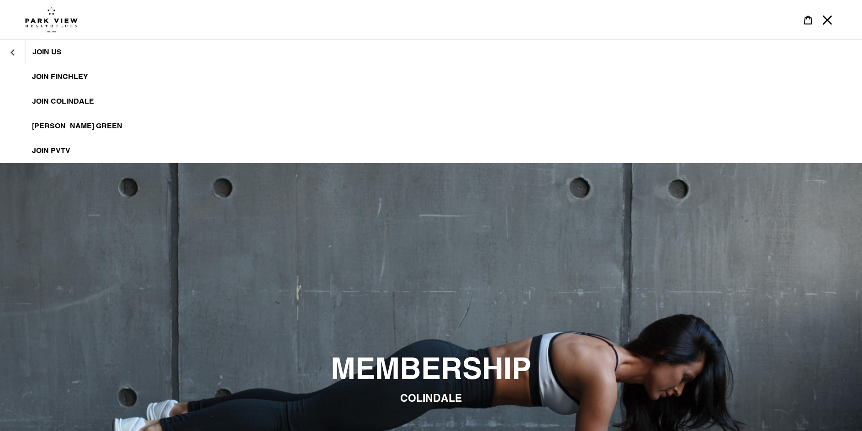 This screenshot has height=431, width=862. Describe the element at coordinates (60, 77) in the screenshot. I see `span: JOIN FINCHLEY` at that location.